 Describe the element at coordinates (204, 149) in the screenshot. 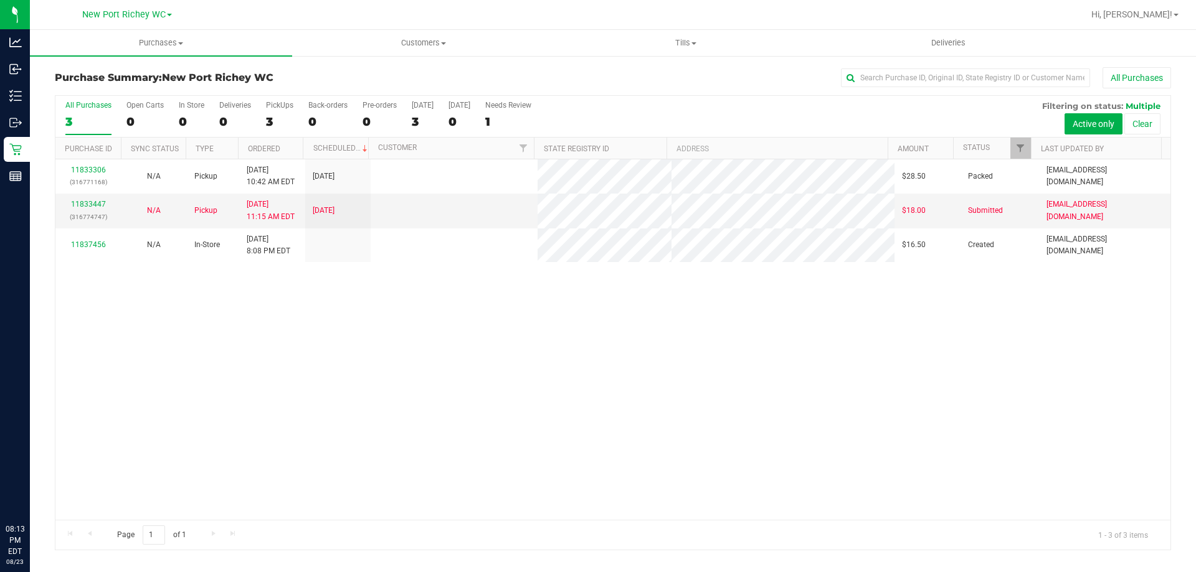

I see `a: Type` at that location.